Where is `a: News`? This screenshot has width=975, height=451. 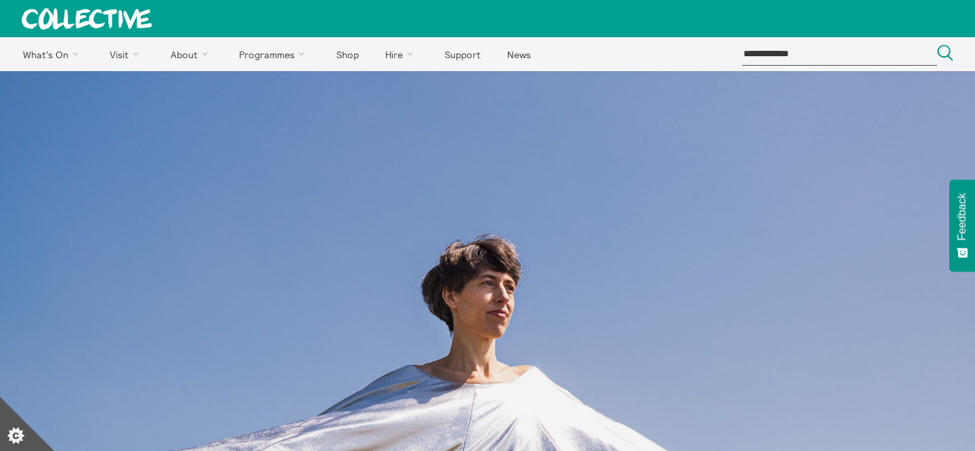
a: News is located at coordinates (519, 54).